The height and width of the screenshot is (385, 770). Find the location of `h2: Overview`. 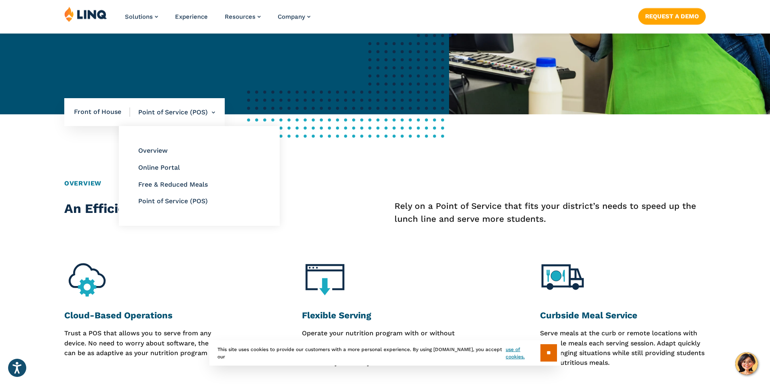

h2: Overview is located at coordinates (385, 184).